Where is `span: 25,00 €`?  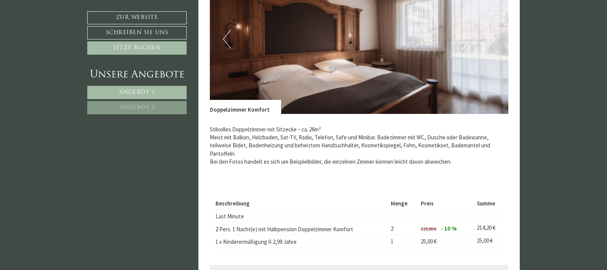 span: 25,00 € is located at coordinates (429, 241).